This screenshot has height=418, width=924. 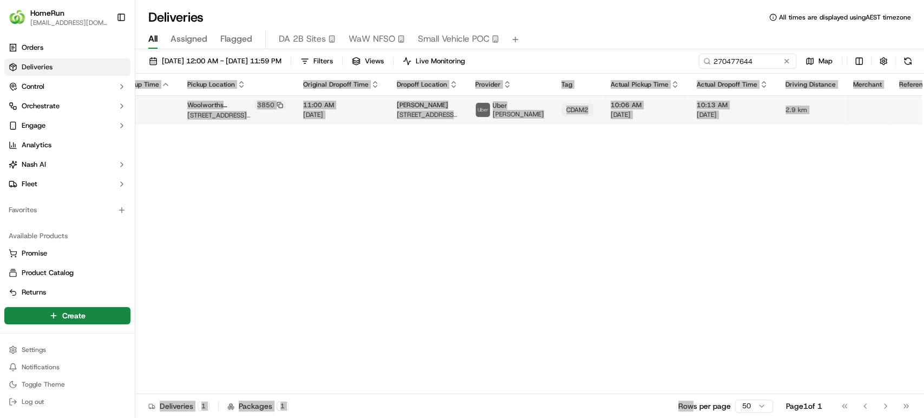 What do you see at coordinates (67, 106) in the screenshot?
I see `button: Orchestrate` at bounding box center [67, 106].